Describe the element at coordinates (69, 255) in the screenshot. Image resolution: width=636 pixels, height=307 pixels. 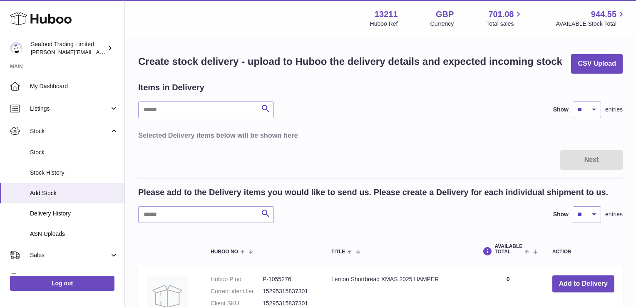
I see `span: Sales` at that location.